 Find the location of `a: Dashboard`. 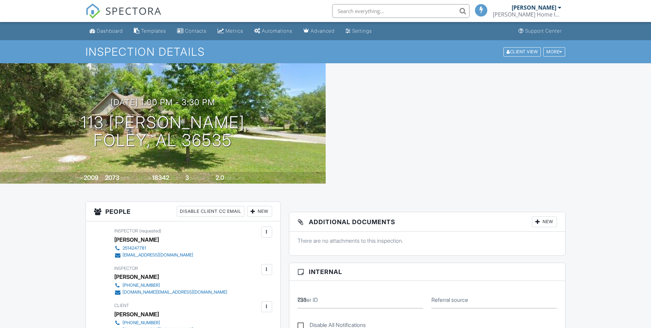

a: Dashboard is located at coordinates (106, 31).